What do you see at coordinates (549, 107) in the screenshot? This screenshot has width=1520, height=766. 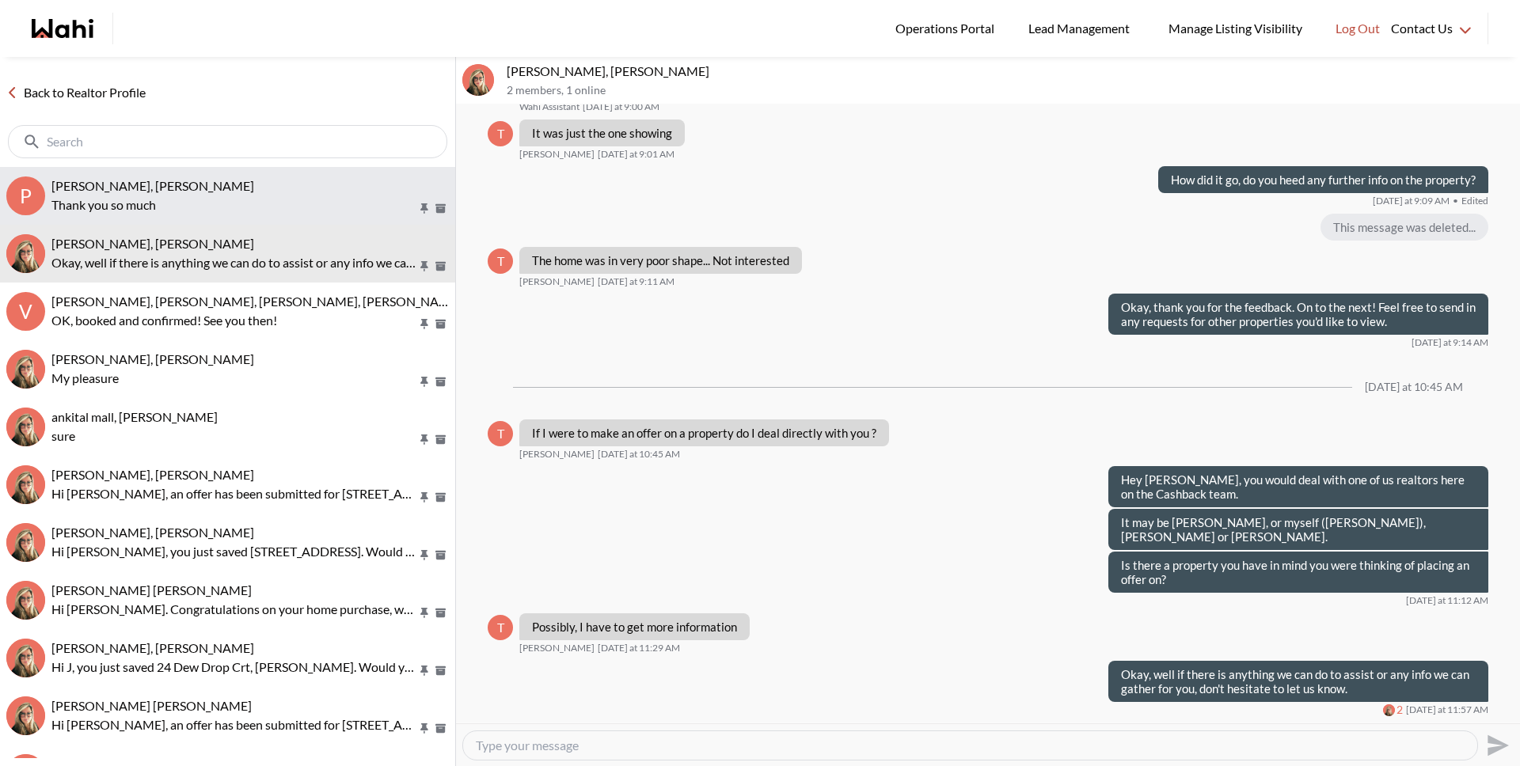 I see `span: Wahi Assistant` at bounding box center [549, 107].